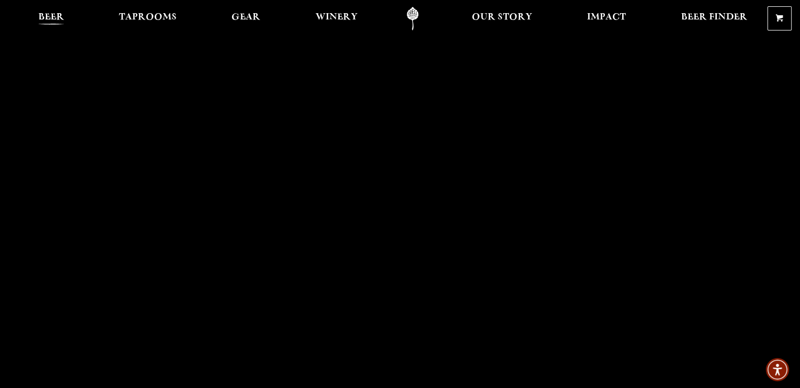 This screenshot has width=800, height=388. I want to click on a: Our Story, so click(502, 18).